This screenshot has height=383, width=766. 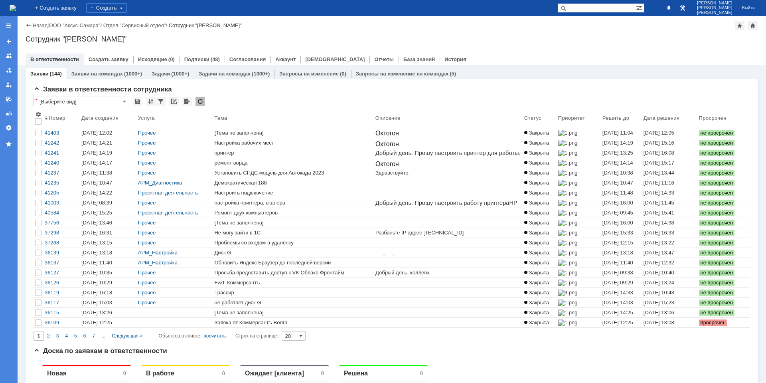 What do you see at coordinates (384, 59) in the screenshot?
I see `a: Отчеты` at bounding box center [384, 59].